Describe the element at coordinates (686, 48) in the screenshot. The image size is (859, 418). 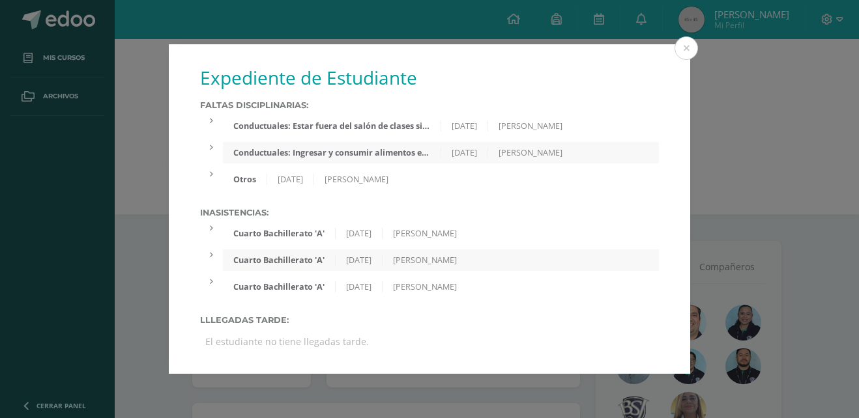
I see `button: Close (Esc)` at that location.